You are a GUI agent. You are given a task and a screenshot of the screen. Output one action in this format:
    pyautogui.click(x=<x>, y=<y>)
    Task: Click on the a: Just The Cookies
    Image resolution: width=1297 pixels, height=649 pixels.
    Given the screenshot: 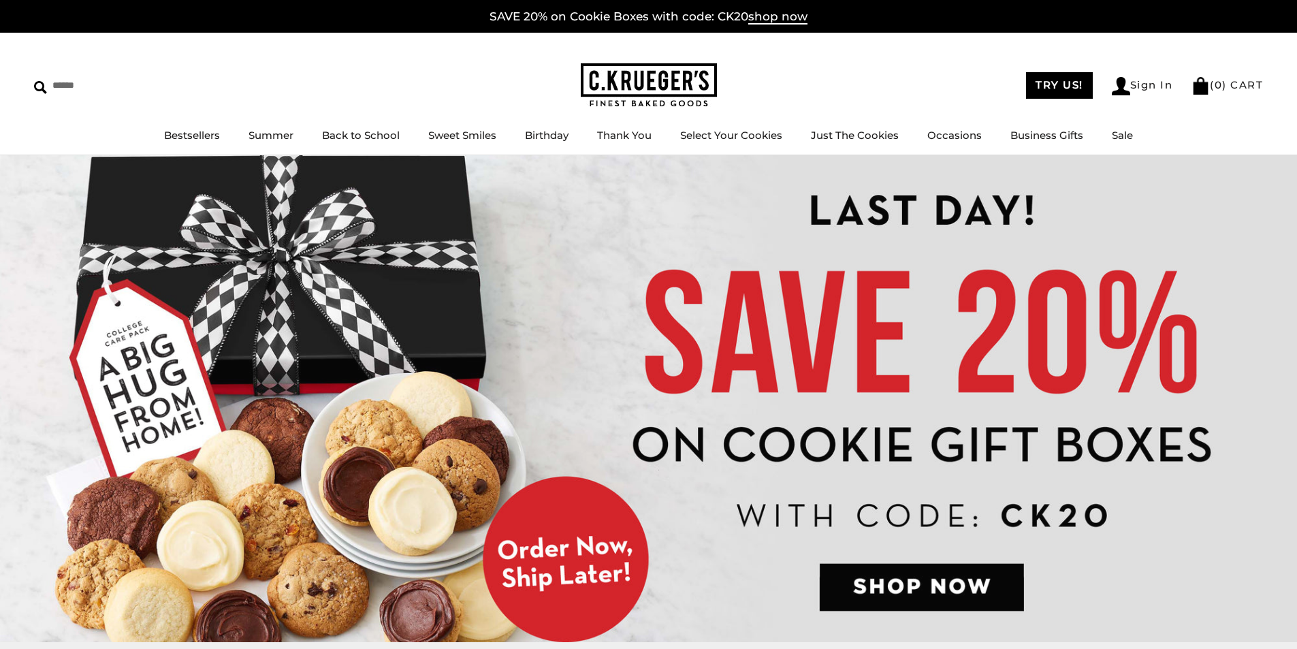 What is the action you would take?
    pyautogui.click(x=854, y=135)
    